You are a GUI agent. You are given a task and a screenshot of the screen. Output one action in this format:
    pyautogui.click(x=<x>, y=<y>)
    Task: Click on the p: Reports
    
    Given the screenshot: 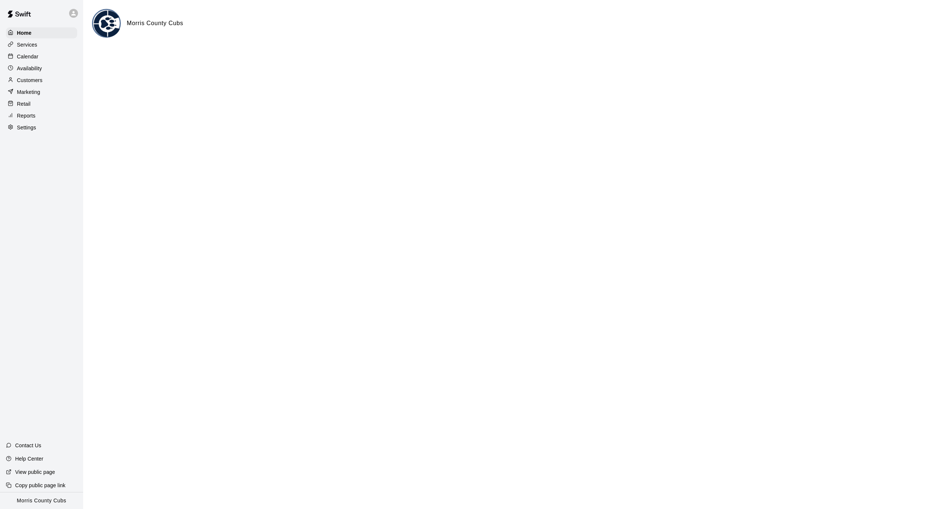 What is the action you would take?
    pyautogui.click(x=26, y=116)
    